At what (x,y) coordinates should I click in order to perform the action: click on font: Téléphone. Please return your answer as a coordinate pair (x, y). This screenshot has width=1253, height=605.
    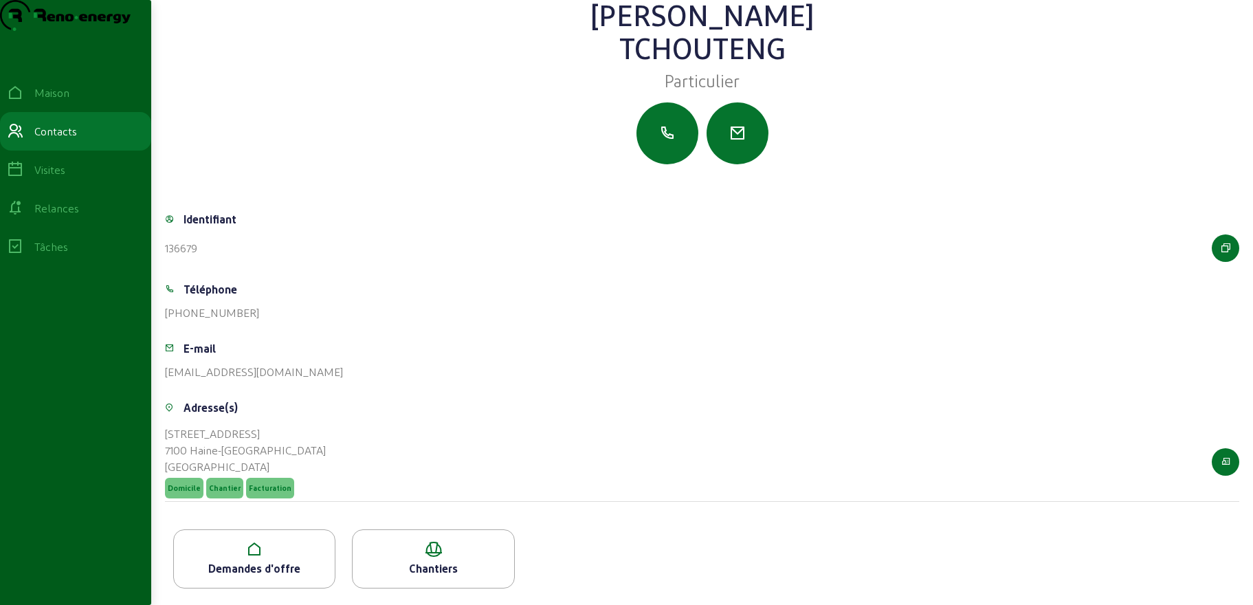
    Looking at the image, I should click on (210, 289).